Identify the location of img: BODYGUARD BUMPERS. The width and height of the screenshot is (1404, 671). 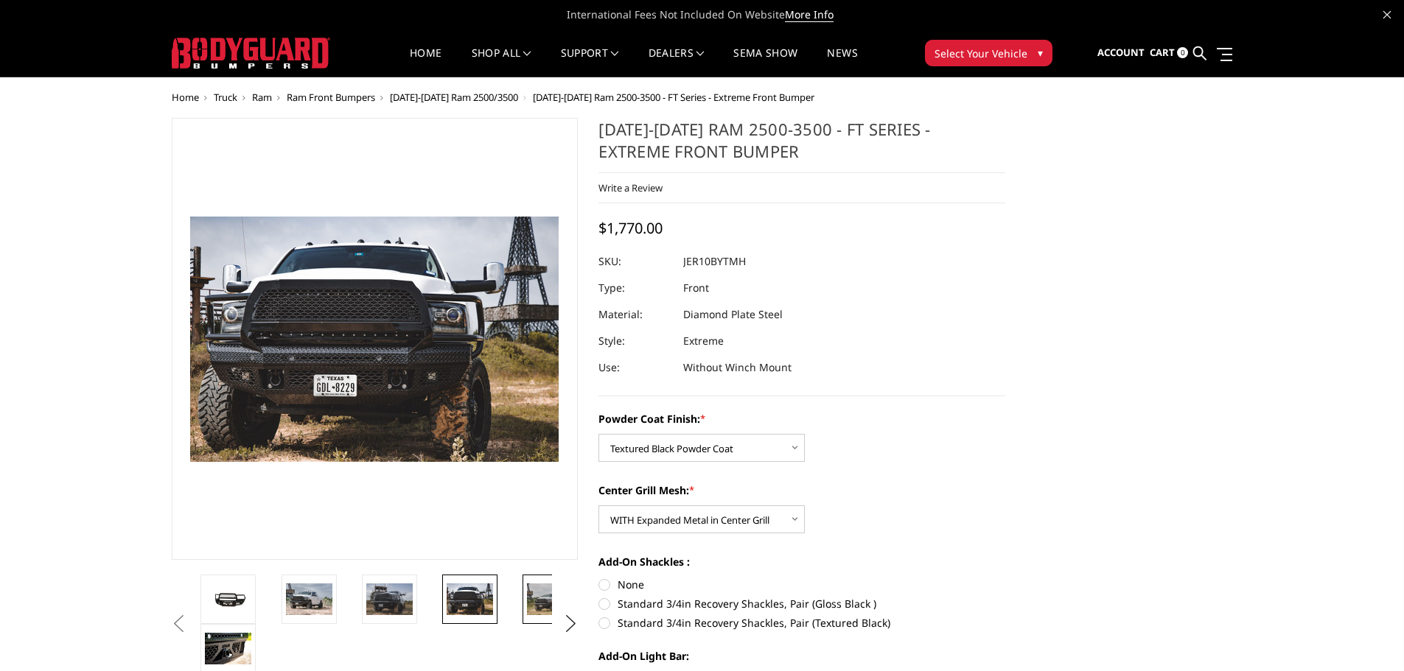
(251, 53).